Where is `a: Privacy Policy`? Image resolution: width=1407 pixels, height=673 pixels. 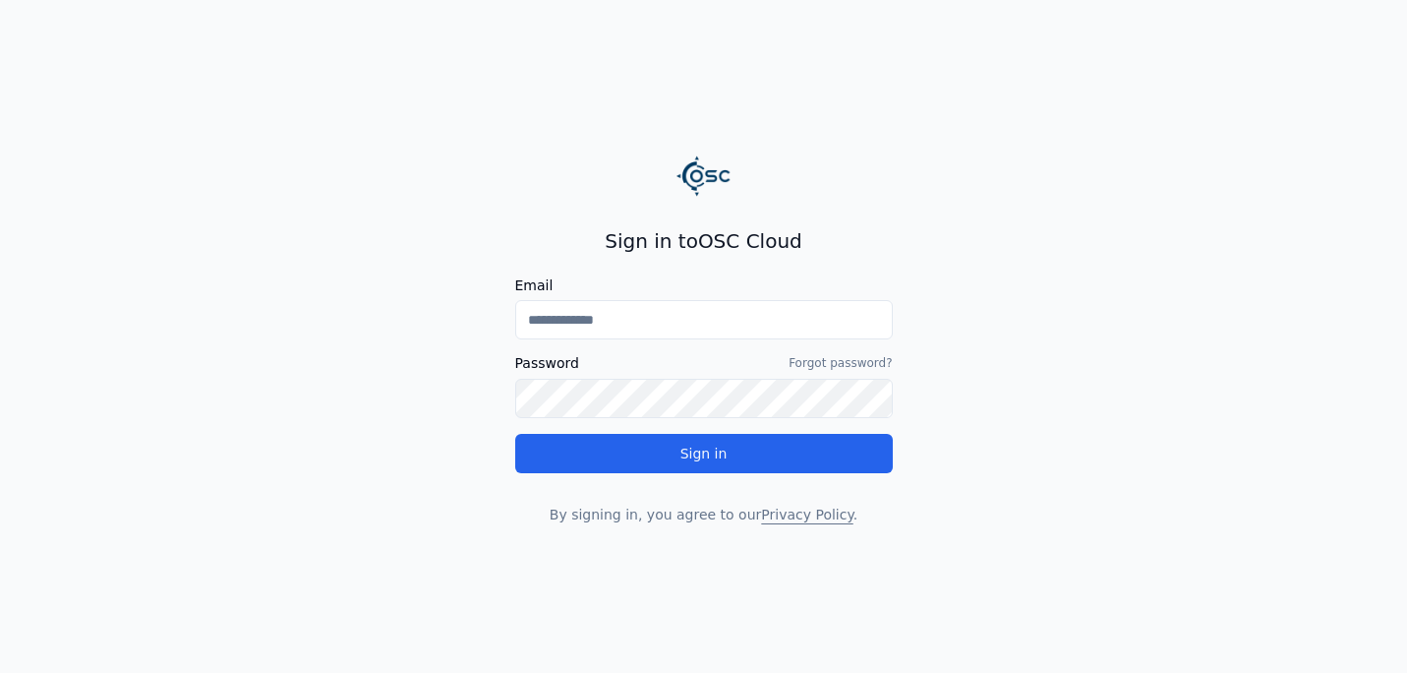
a: Privacy Policy is located at coordinates (806, 514).